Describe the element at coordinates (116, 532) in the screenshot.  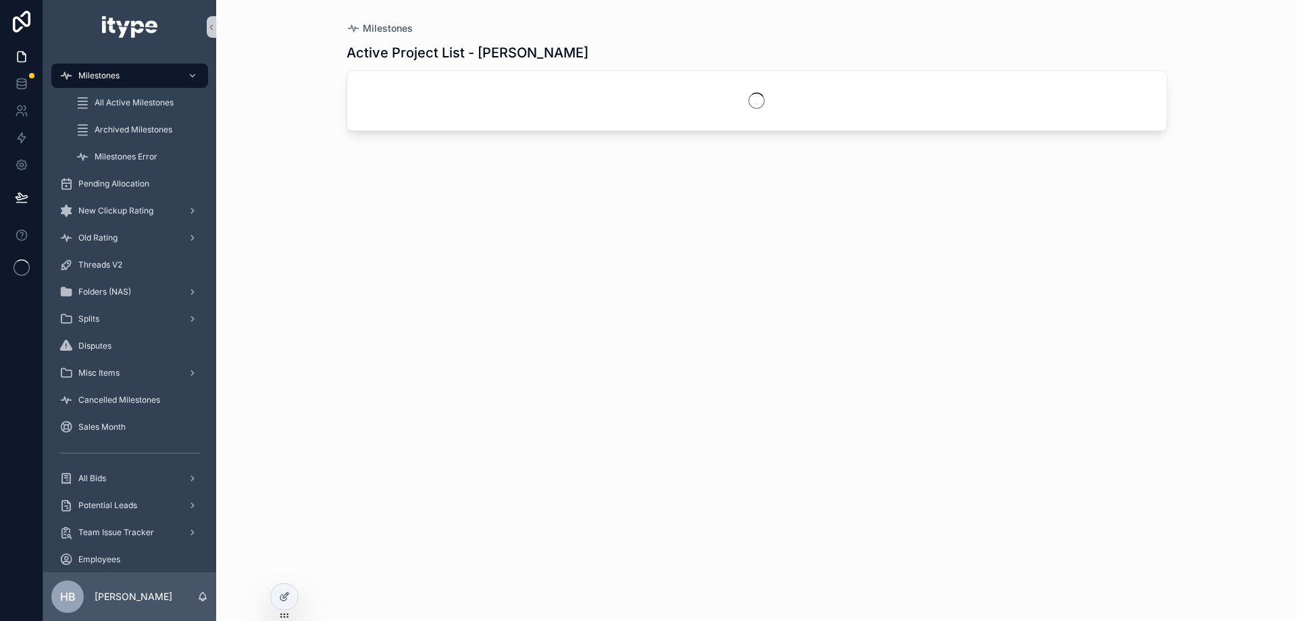
I see `span: Team Issue Tracker` at that location.